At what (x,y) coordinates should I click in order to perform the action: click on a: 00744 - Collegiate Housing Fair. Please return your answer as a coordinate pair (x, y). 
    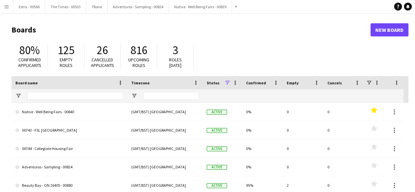
    Looking at the image, I should click on (69, 149).